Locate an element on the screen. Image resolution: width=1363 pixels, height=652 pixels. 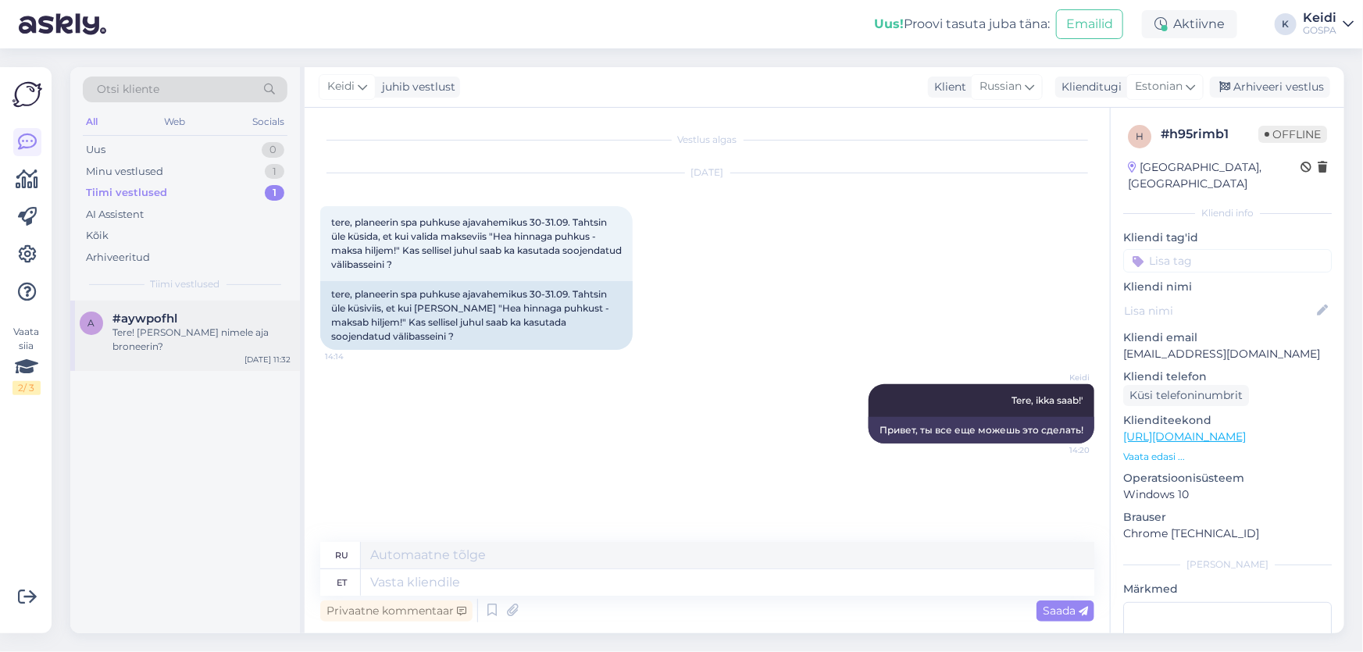
div: Proovi tasuta juba täna: is located at coordinates (962, 24).